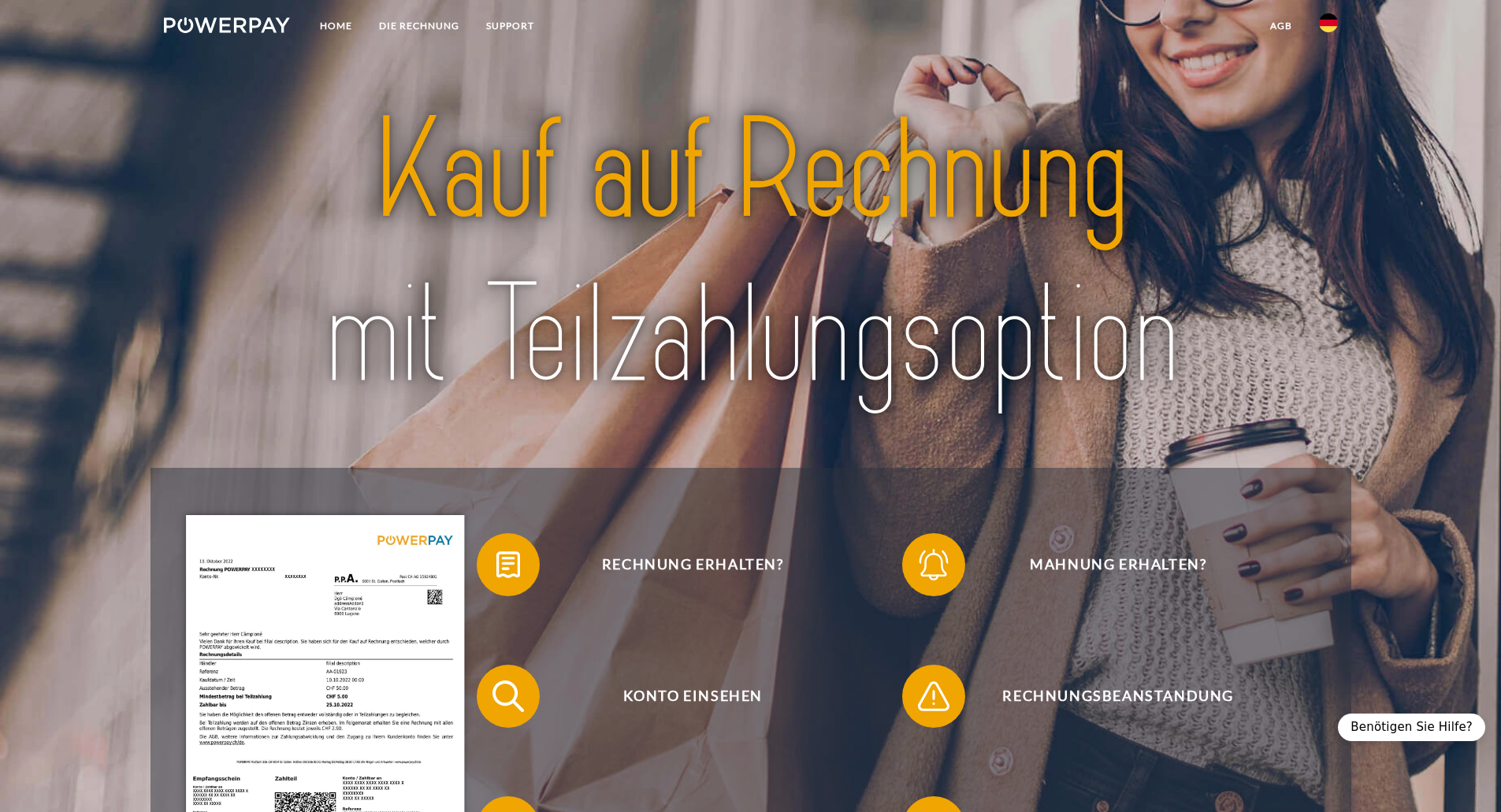 The width and height of the screenshot is (1501, 812). What do you see at coordinates (508, 565) in the screenshot?
I see `img: qb_bill.svg` at bounding box center [508, 565].